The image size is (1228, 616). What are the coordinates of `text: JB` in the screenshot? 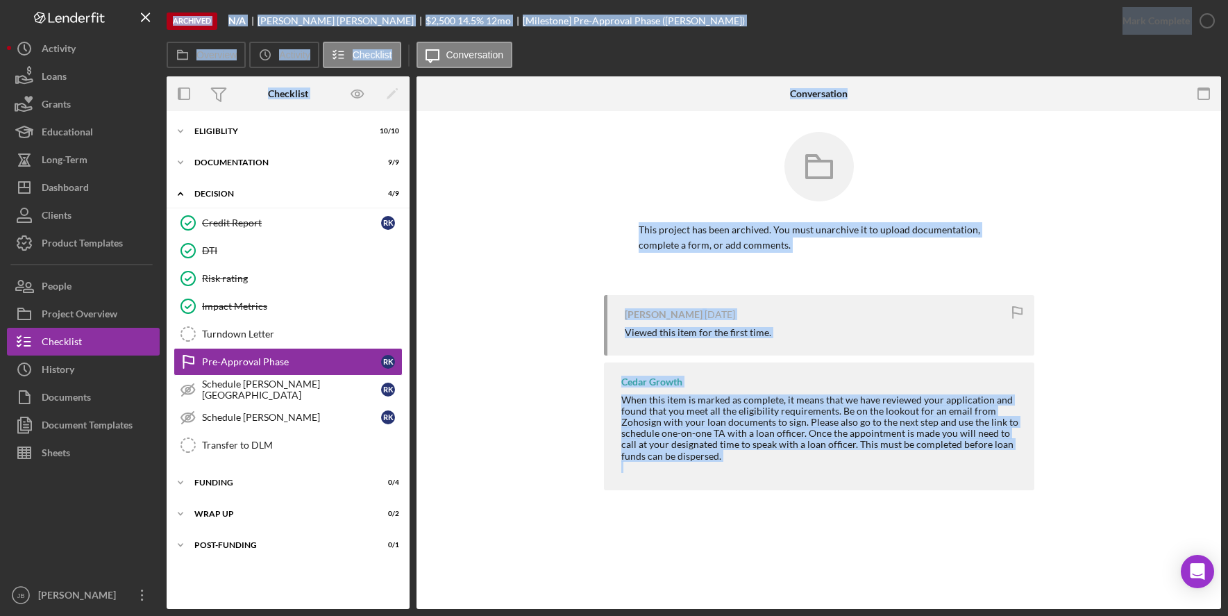 It's located at (20, 595).